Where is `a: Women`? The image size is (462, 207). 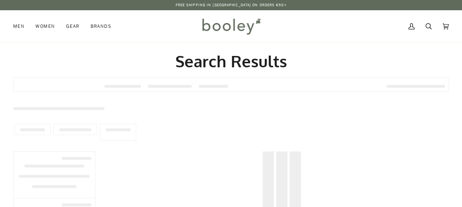
a: Women is located at coordinates (45, 26).